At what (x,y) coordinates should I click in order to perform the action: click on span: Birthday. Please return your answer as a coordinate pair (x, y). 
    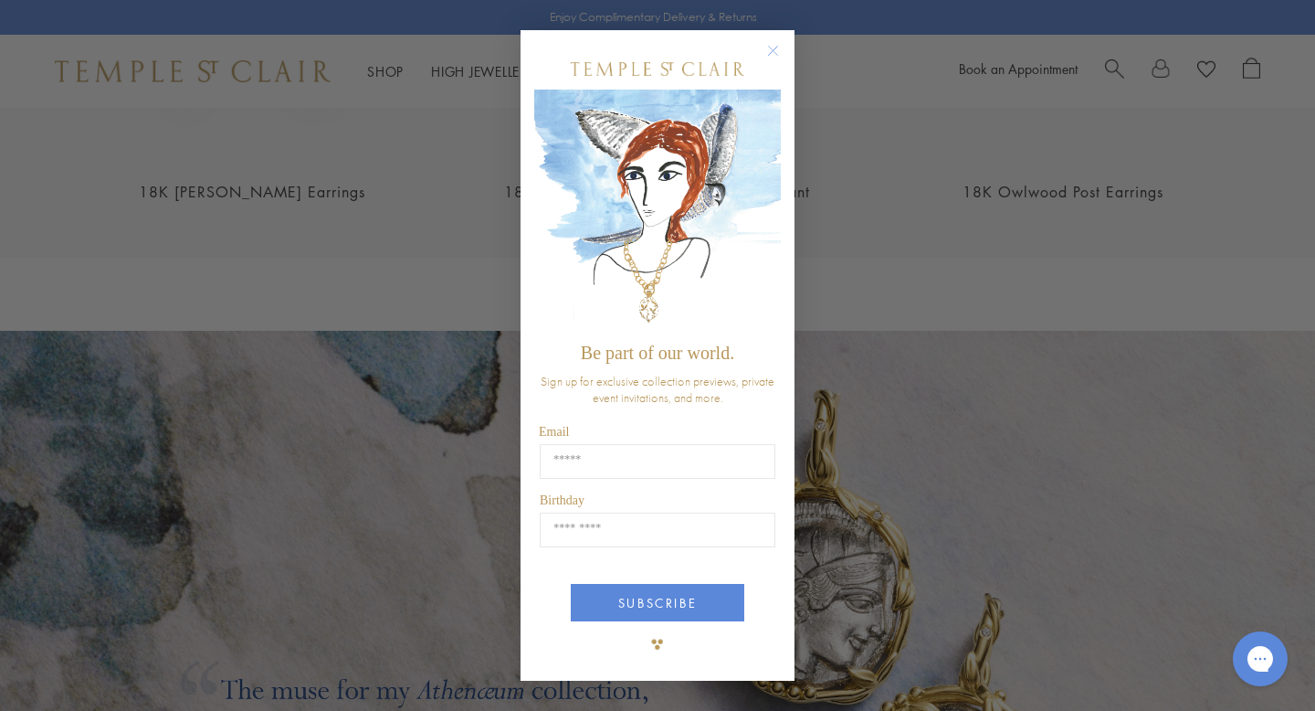
    Looking at the image, I should click on (562, 500).